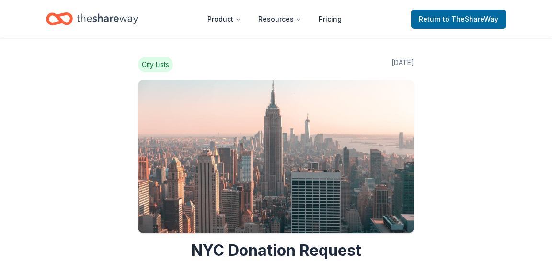 The width and height of the screenshot is (552, 263). I want to click on a: Pricing, so click(330, 19).